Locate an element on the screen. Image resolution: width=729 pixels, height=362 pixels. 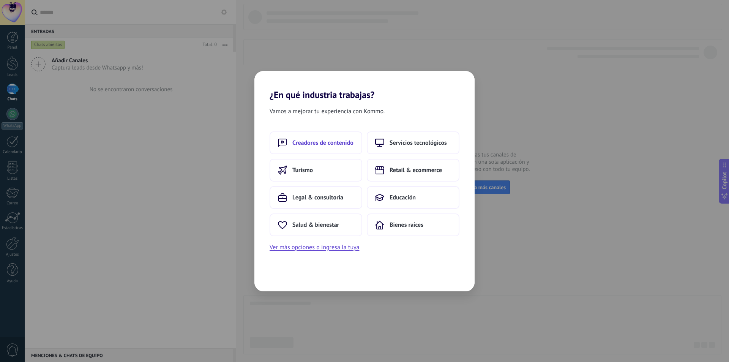
span: Educación is located at coordinates (402, 197).